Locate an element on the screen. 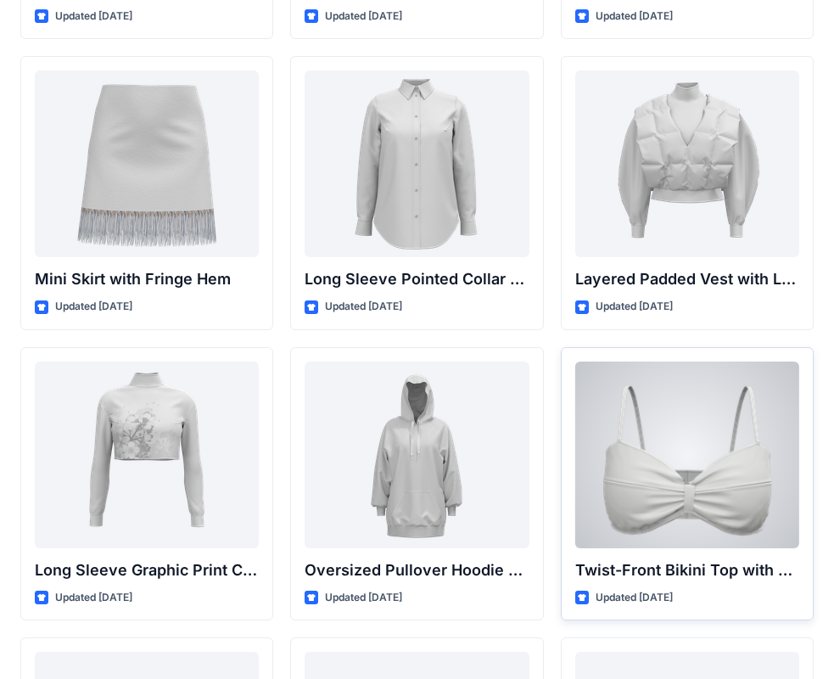 This screenshot has width=834, height=679. a: Oversized Pullover Hoodie with Front Pocket is located at coordinates (417, 455).